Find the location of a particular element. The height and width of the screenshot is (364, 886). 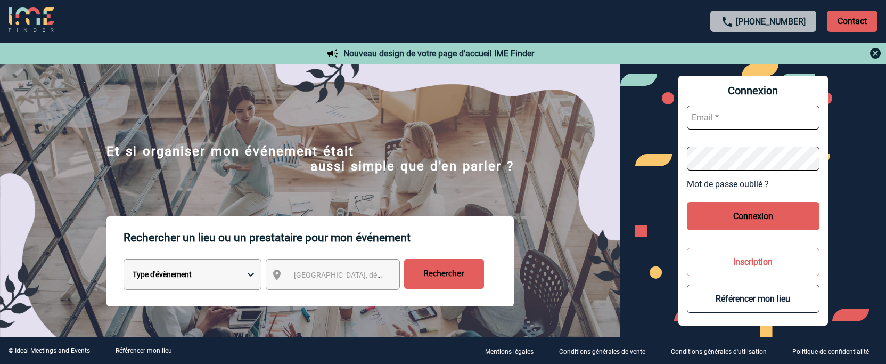

a: Mot de passe oublié ? is located at coordinates (753, 184).